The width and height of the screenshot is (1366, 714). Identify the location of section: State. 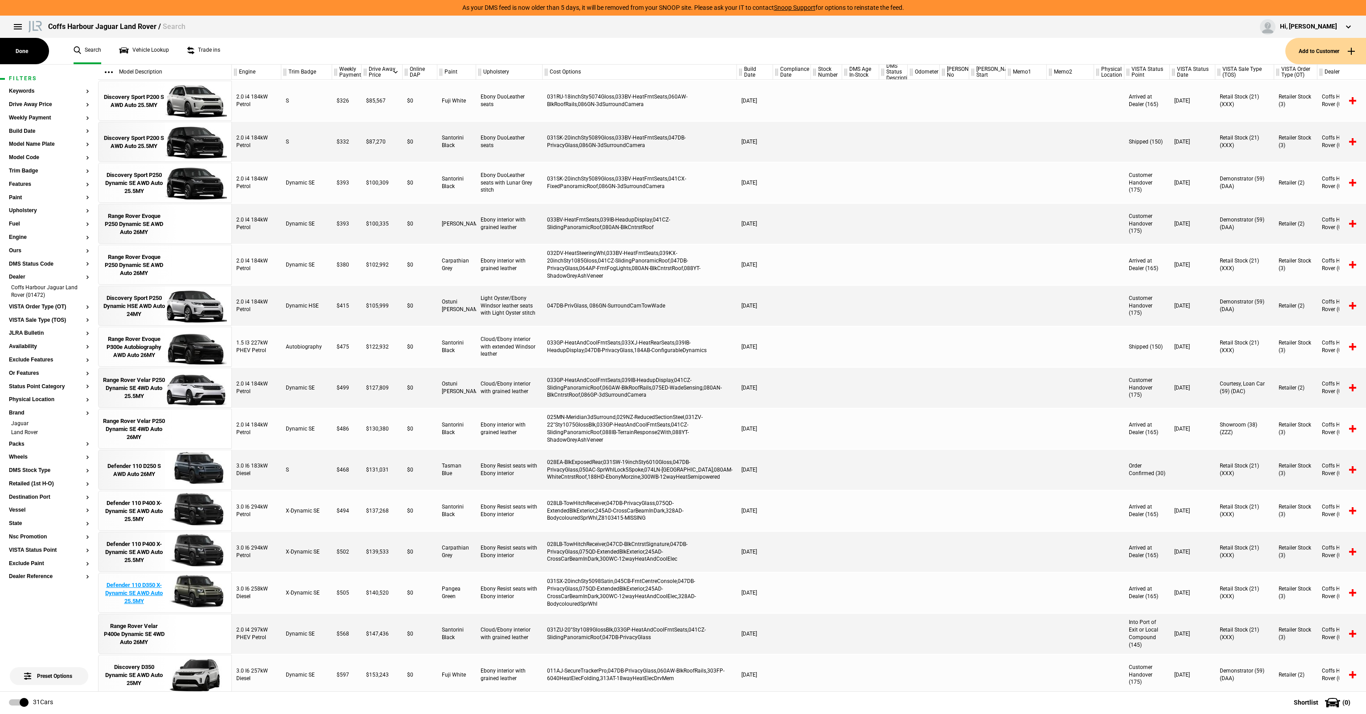
(49, 528).